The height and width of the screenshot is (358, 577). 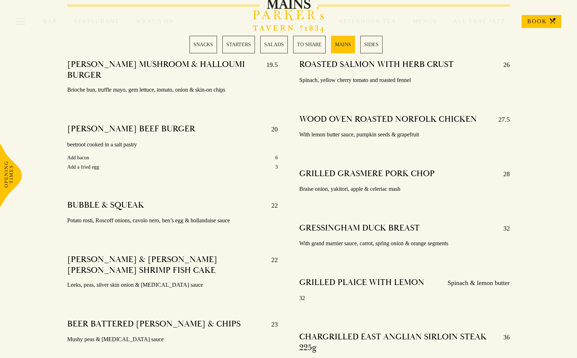 I want to click on a: 4 / 6, so click(x=309, y=44).